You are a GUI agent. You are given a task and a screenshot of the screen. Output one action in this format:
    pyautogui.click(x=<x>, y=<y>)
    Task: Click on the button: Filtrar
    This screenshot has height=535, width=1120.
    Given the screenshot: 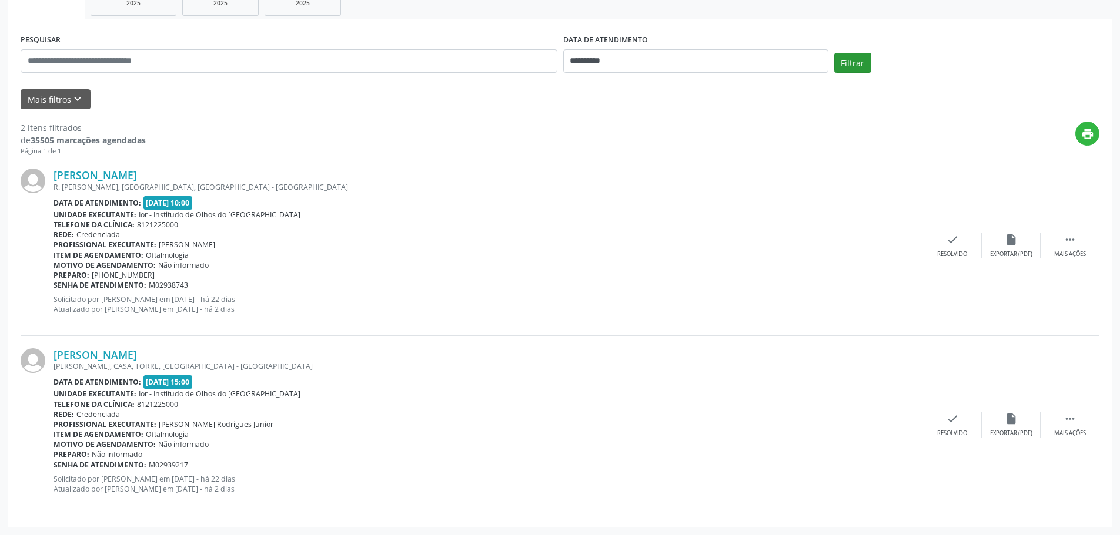 What is the action you would take?
    pyautogui.click(x=852, y=63)
    